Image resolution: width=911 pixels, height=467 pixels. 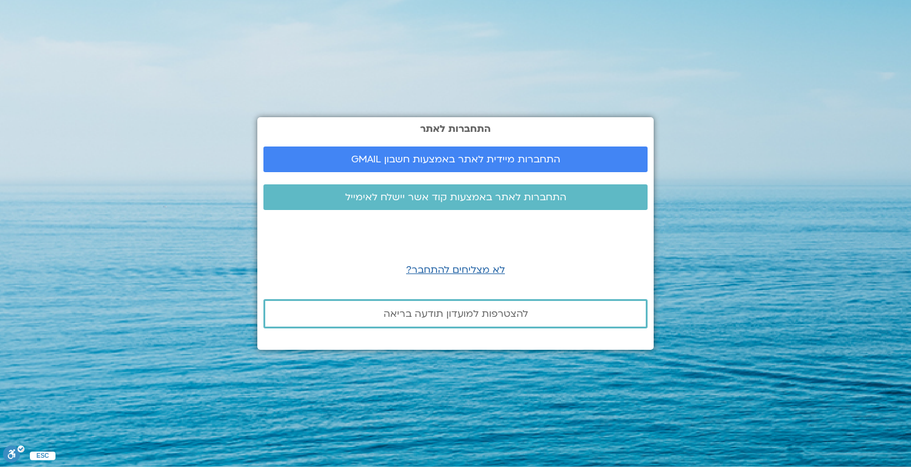 What do you see at coordinates (456, 313) in the screenshot?
I see `span: להצטרפות למועדון תודעה בריאה` at bounding box center [456, 313].